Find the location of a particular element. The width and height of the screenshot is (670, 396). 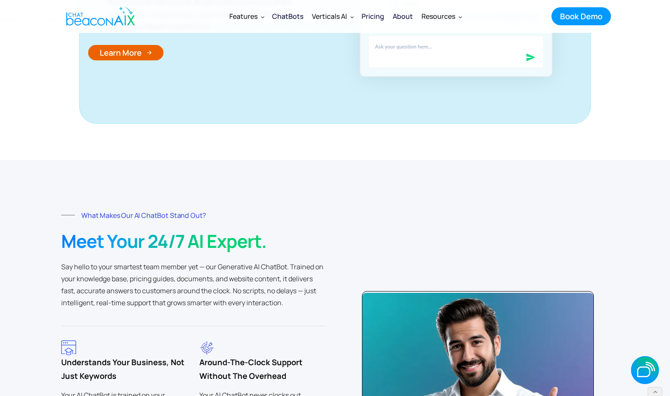

strong: Understands Your Business, Not Just Keywords is located at coordinates (123, 369).